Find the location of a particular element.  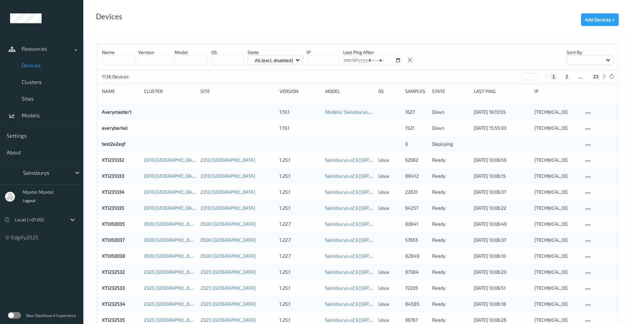

p: version is located at coordinates (155, 52).